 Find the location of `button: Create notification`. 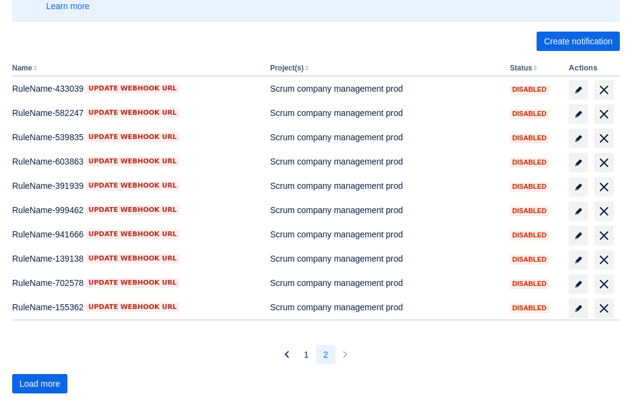

button: Create notification is located at coordinates (578, 41).